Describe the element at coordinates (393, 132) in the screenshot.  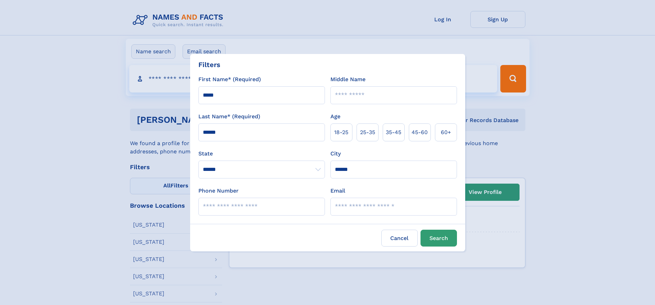
I see `span: 35‑45` at that location.